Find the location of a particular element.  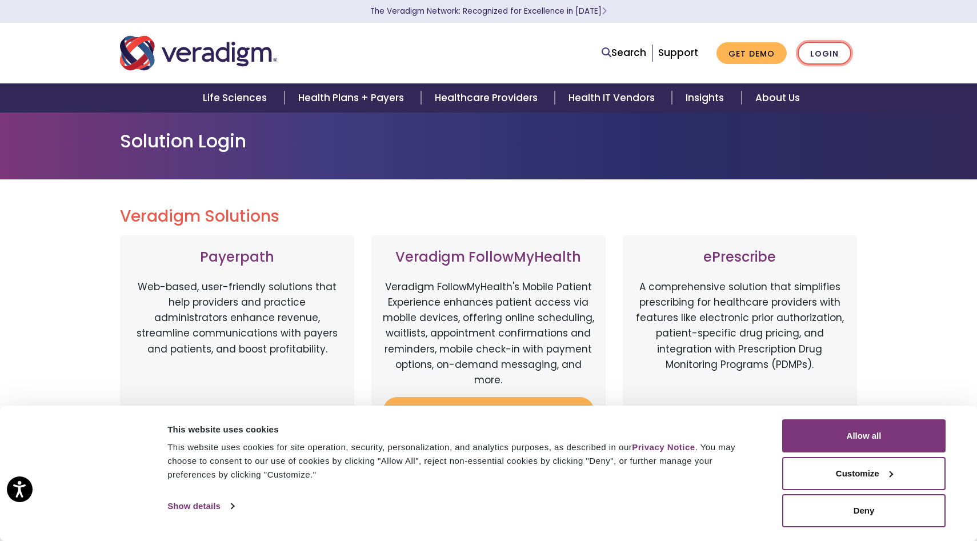

p: Web-based, user-friendly solutions that help providers and practice administrators enhance revenu... is located at coordinates (237, 340).